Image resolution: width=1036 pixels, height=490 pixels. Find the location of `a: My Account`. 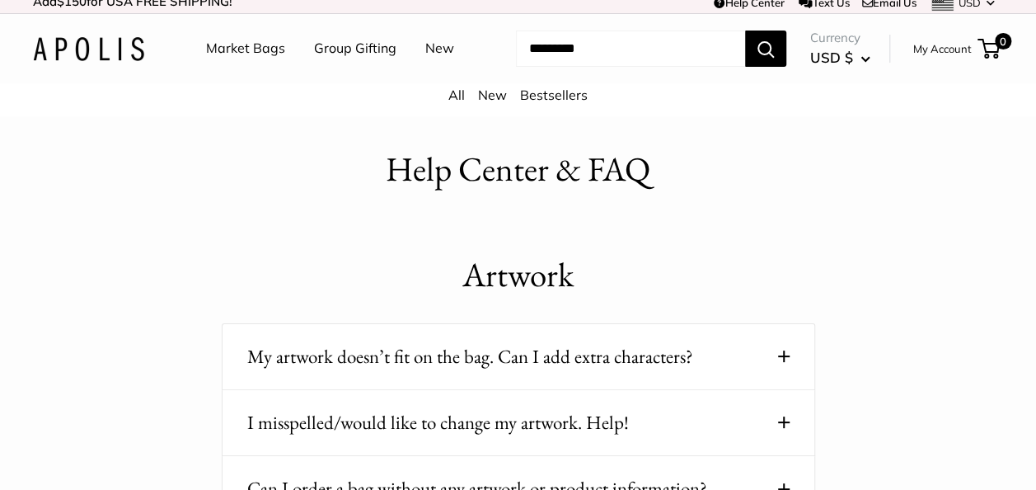

a: My Account is located at coordinates (942, 49).